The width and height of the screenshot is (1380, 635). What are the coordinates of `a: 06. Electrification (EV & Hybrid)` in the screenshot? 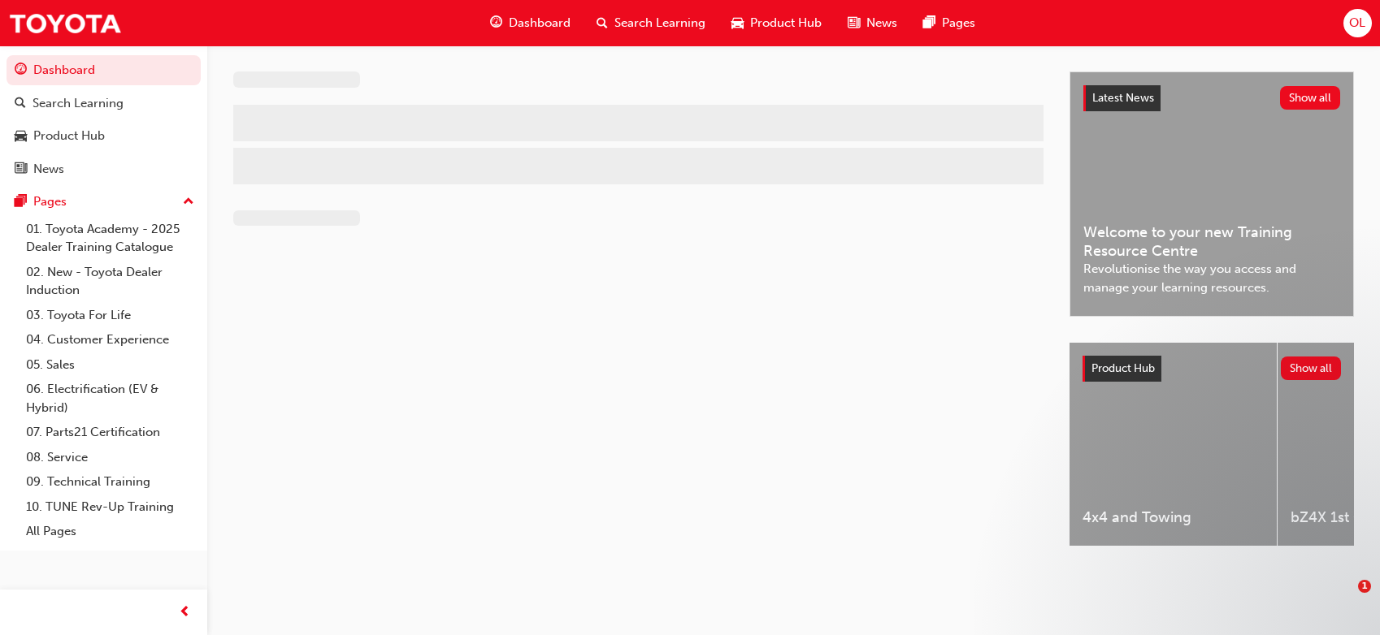 It's located at (110, 398).